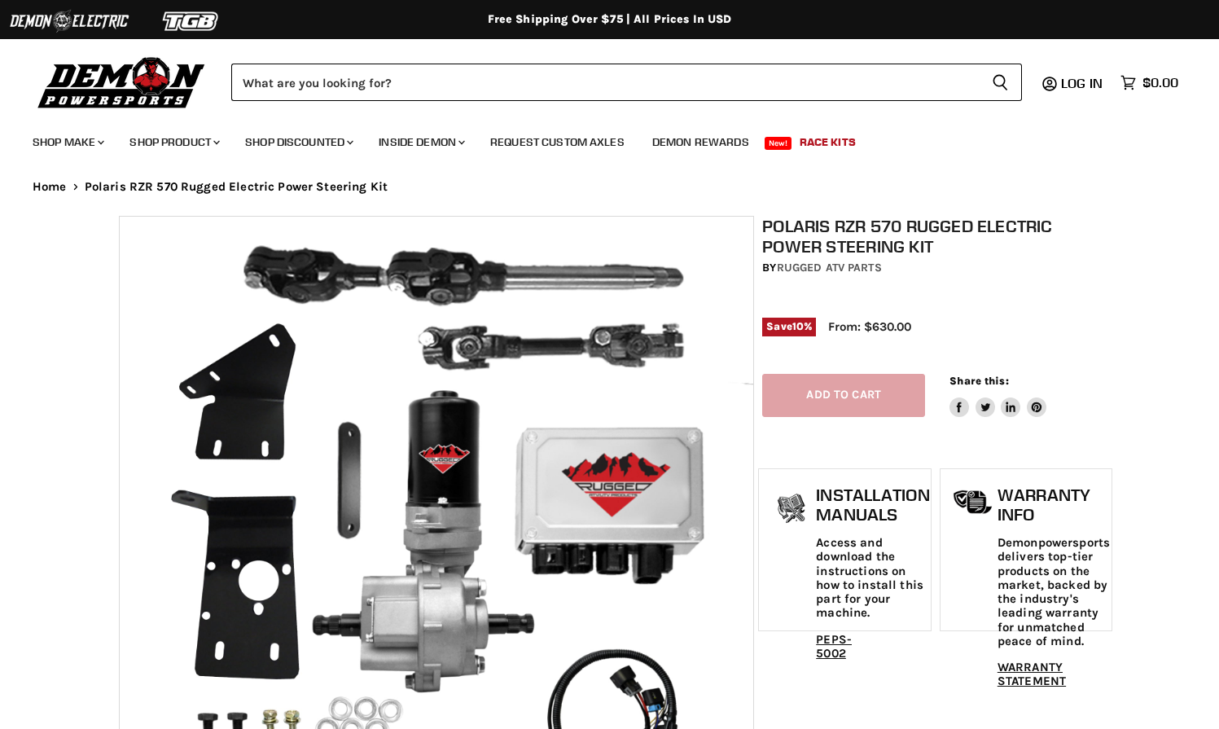 This screenshot has height=729, width=1219. Describe the element at coordinates (597, 138) in the screenshot. I see `ul: Main menu` at that location.